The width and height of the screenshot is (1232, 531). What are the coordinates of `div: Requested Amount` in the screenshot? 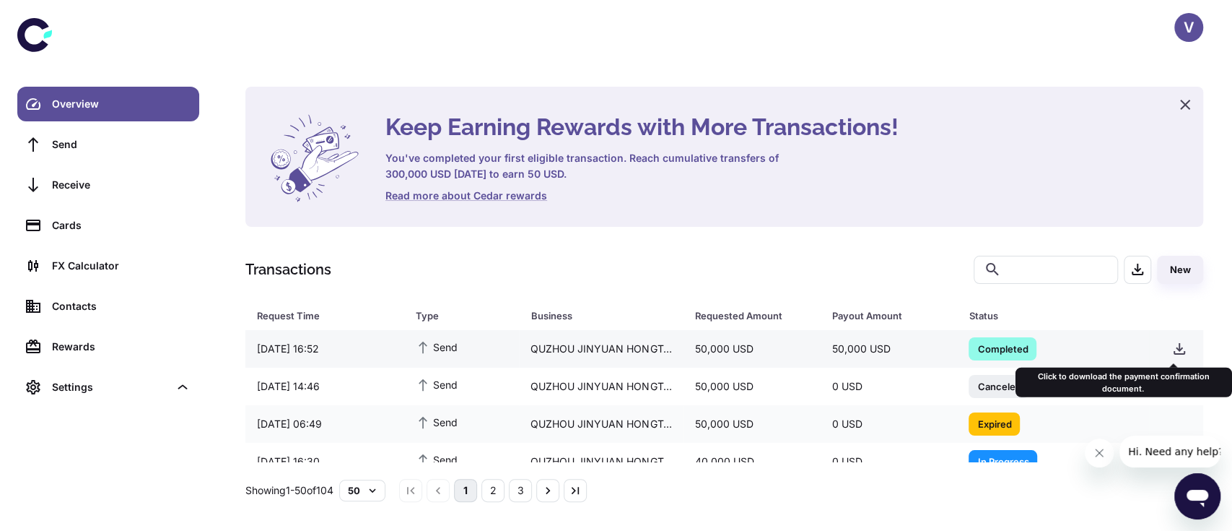 It's located at (746, 315).